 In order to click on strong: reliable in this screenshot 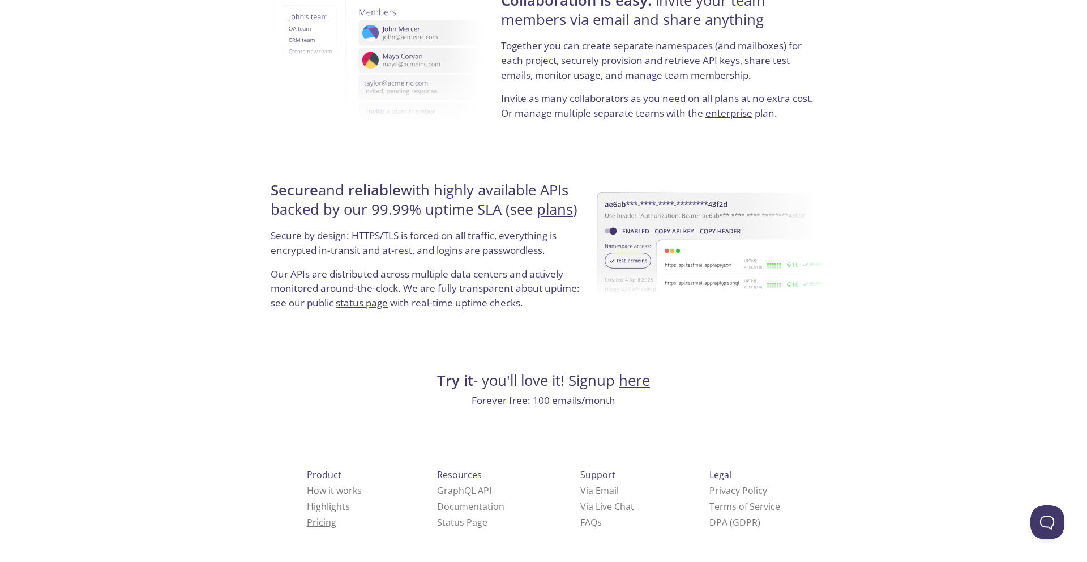, I will do `click(374, 190)`.